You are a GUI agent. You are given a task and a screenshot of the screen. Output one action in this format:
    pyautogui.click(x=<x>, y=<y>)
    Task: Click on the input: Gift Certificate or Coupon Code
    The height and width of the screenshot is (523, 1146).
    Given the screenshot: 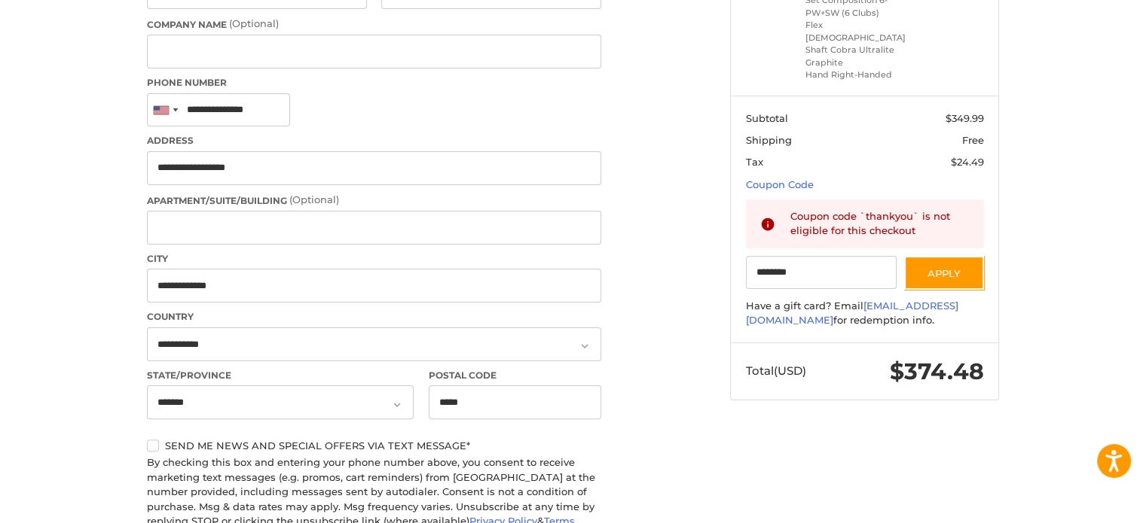 What is the action you would take?
    pyautogui.click(x=821, y=273)
    